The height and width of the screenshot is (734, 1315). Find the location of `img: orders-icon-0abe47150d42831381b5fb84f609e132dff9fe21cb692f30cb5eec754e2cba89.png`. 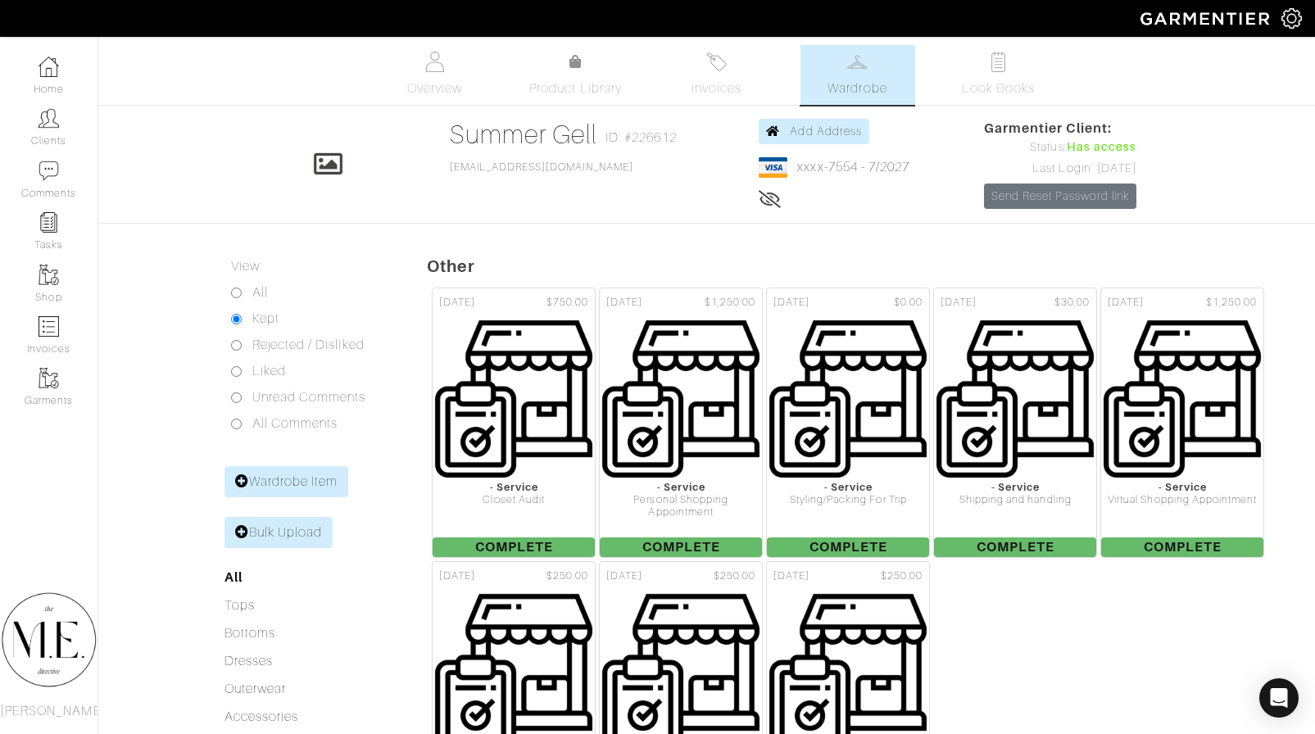

img: orders-icon-0abe47150d42831381b5fb84f609e132dff9fe21cb692f30cb5eec754e2cba89.png is located at coordinates (48, 326).